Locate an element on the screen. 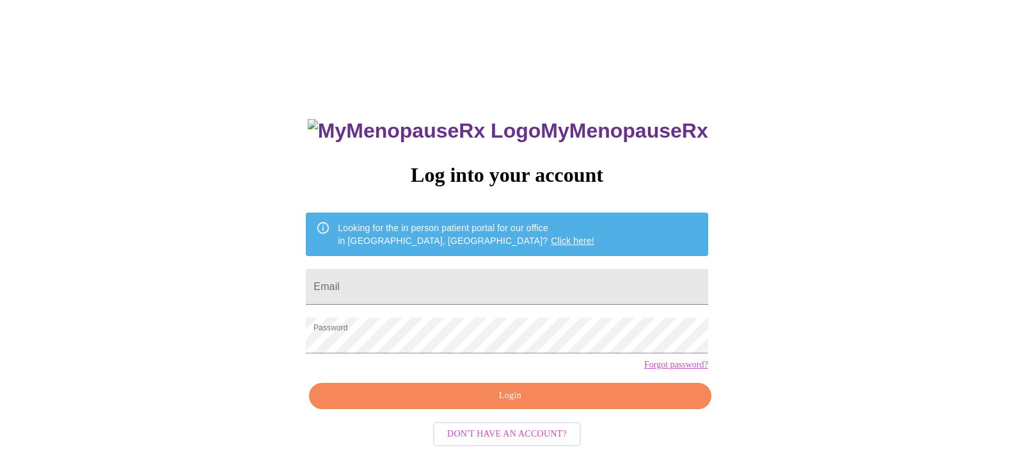 The width and height of the screenshot is (1014, 468). button: Login is located at coordinates (510, 395).